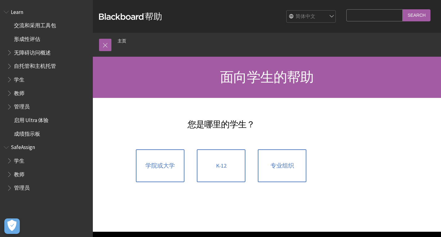 This screenshot has height=237, width=441. What do you see at coordinates (32, 51) in the screenshot?
I see `span: 无障碍访问概述` at bounding box center [32, 51].